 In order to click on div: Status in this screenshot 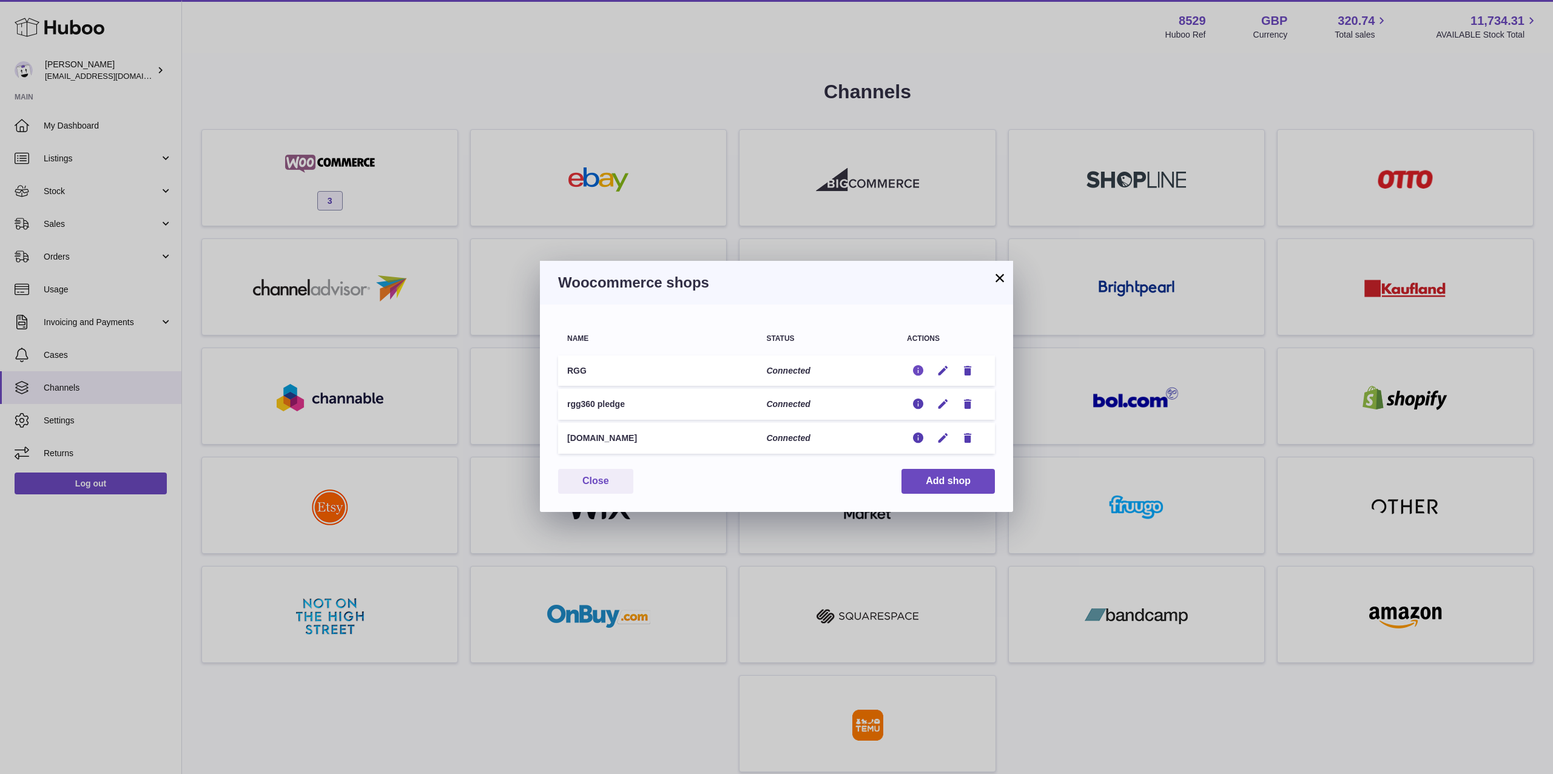, I will do `click(828, 339)`.